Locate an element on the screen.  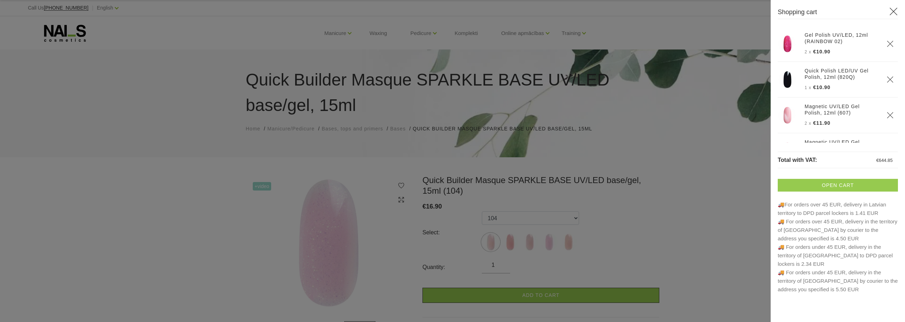
span: Total with VAT: is located at coordinates (797, 160).